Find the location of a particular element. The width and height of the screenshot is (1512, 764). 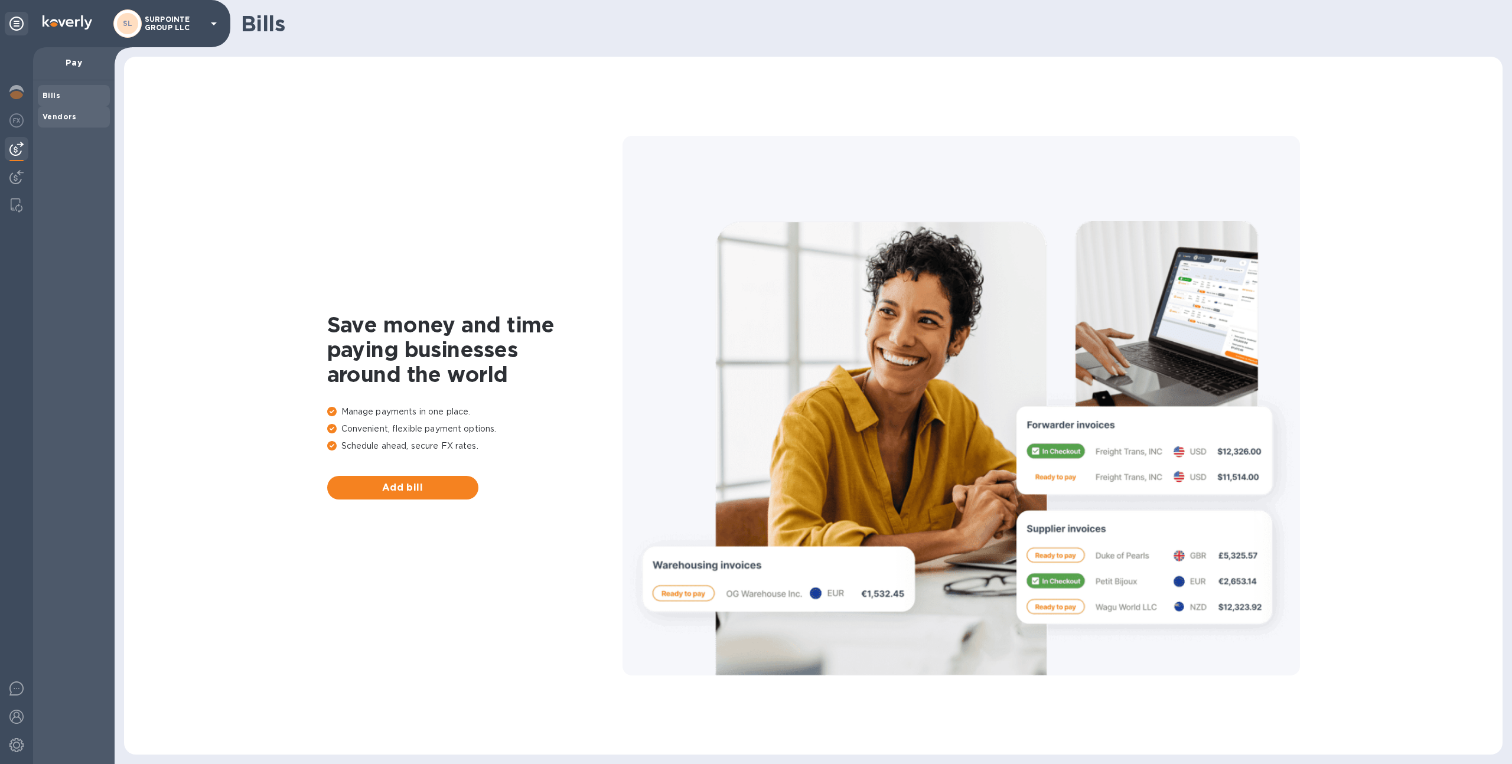

p: Manage payments in one place. is located at coordinates (475, 412).